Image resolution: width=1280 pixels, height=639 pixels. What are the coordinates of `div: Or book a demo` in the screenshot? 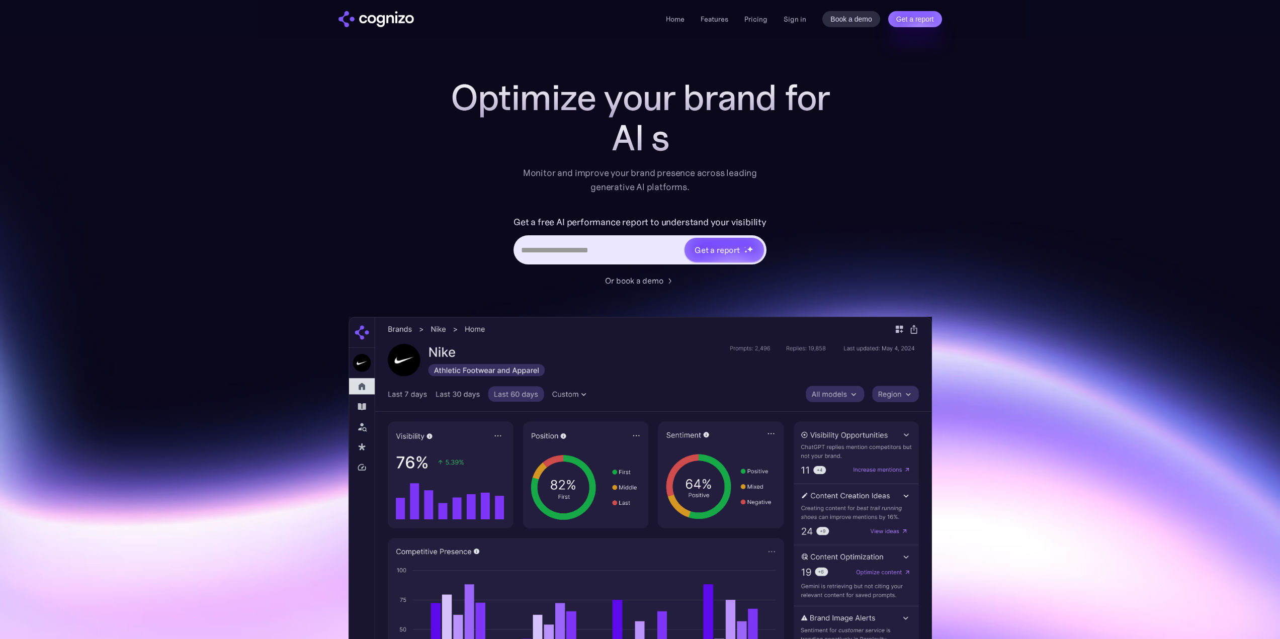 It's located at (634, 281).